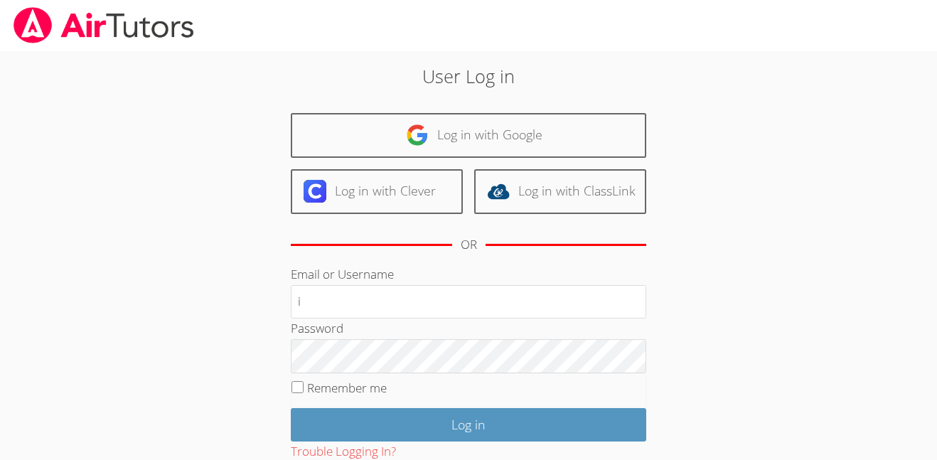 This screenshot has width=937, height=460. I want to click on label: Remember me, so click(347, 387).